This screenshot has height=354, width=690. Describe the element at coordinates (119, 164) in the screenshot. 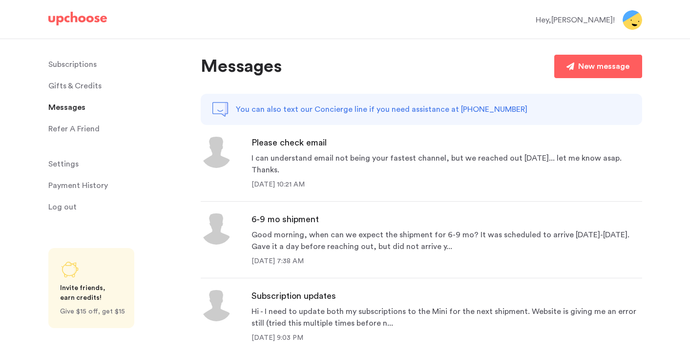

I see `a: Settings` at that location.